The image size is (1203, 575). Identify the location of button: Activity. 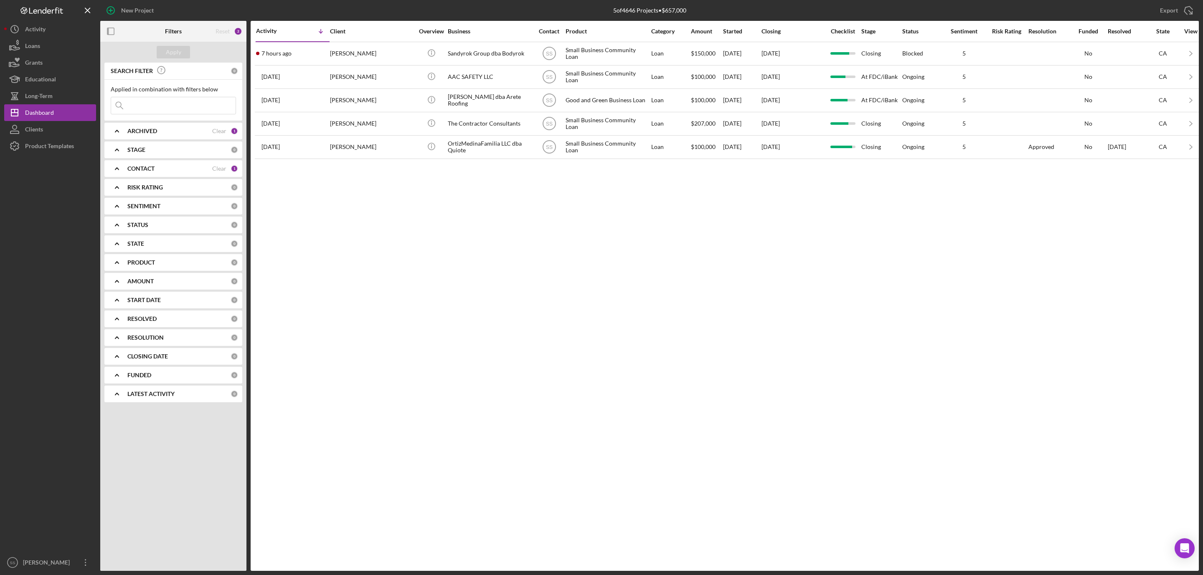
(50, 29).